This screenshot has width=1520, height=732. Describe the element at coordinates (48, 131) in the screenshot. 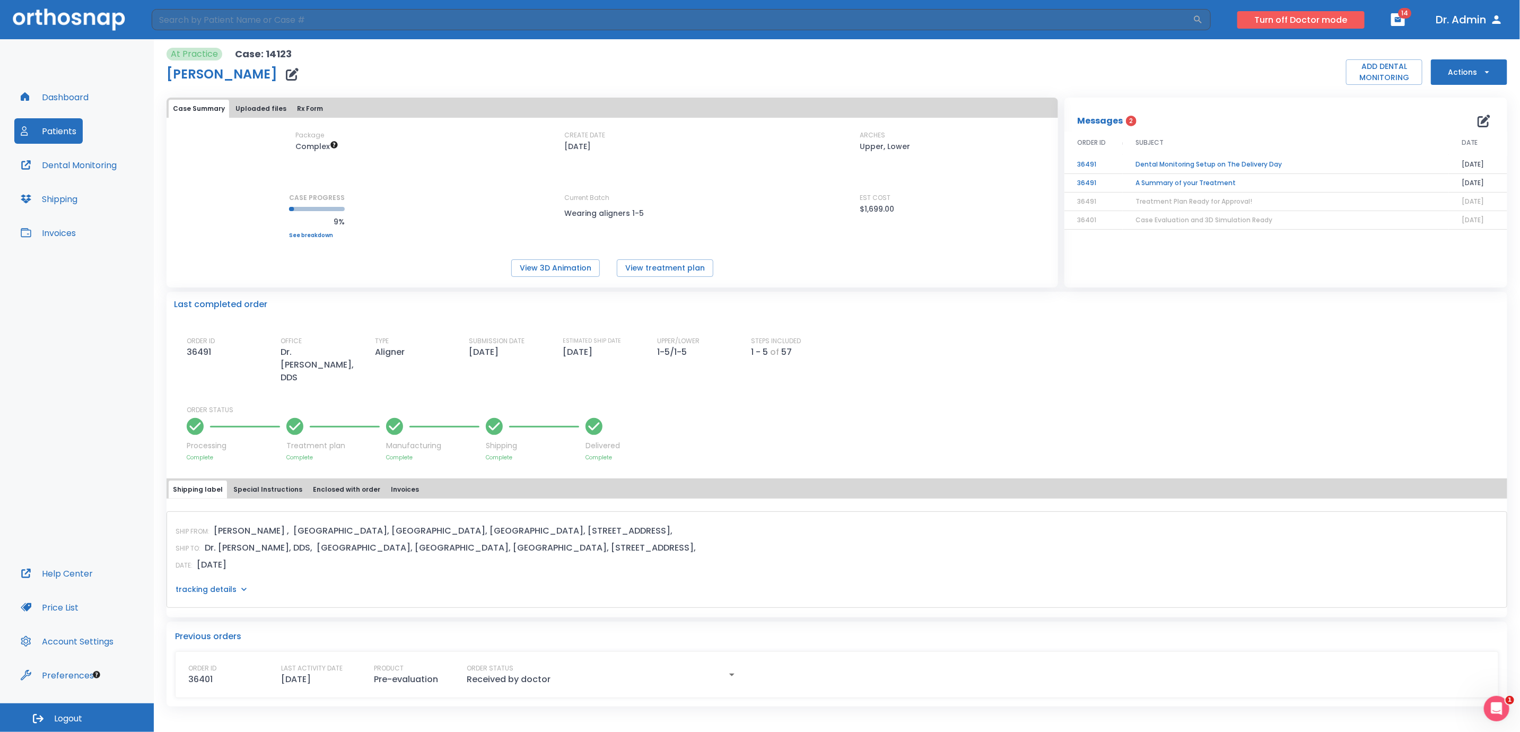

I see `a: Patients` at that location.